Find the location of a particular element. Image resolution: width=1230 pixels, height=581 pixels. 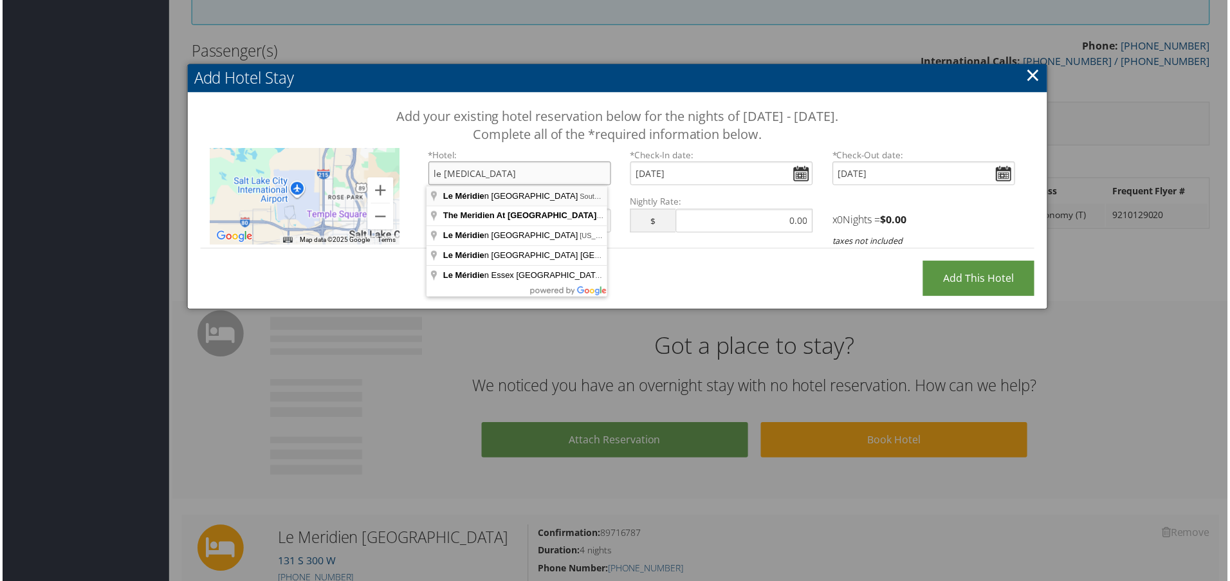

a: Terms (opens in new tab) is located at coordinates (386, 241).